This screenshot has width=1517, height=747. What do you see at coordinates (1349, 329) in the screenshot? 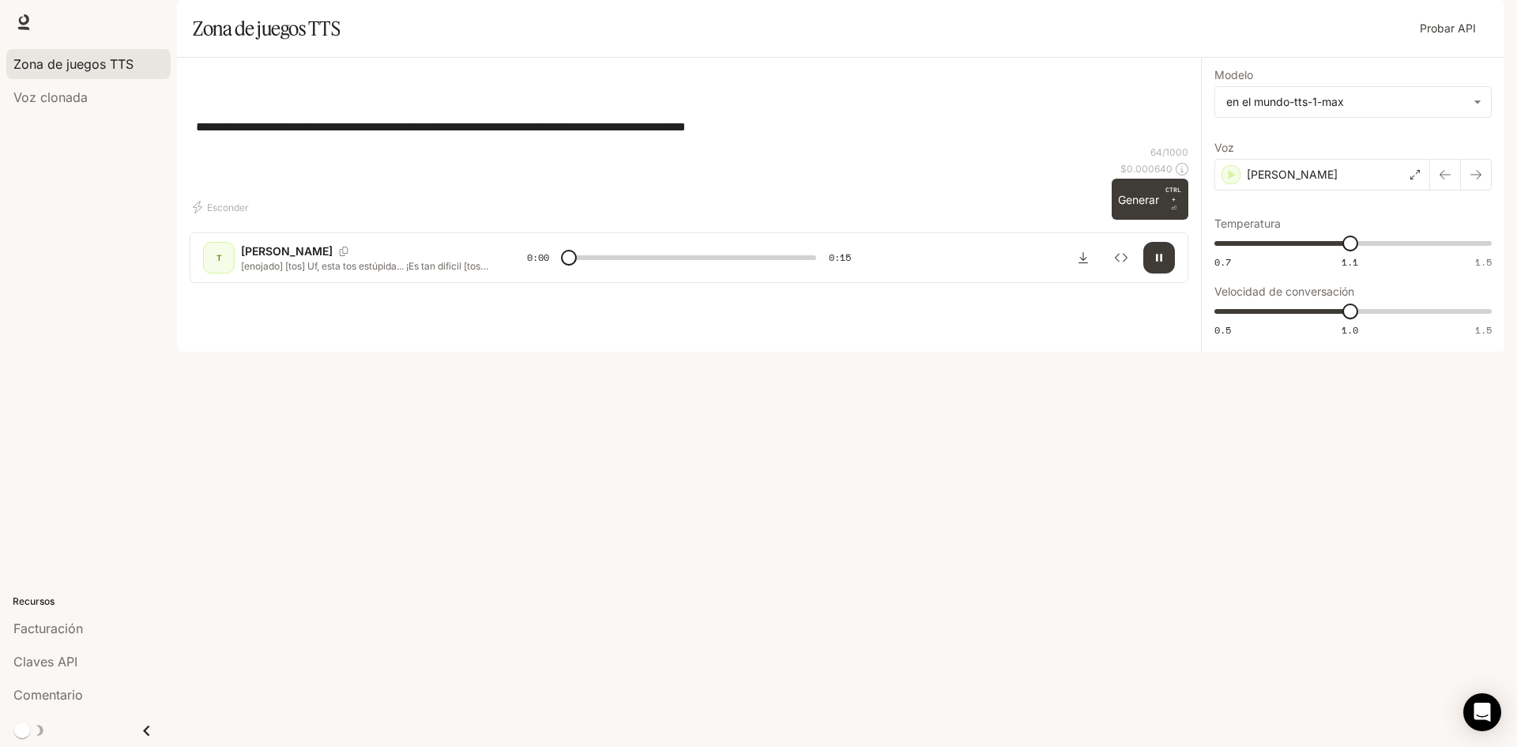
I see `font: 1.0` at bounding box center [1349, 329].